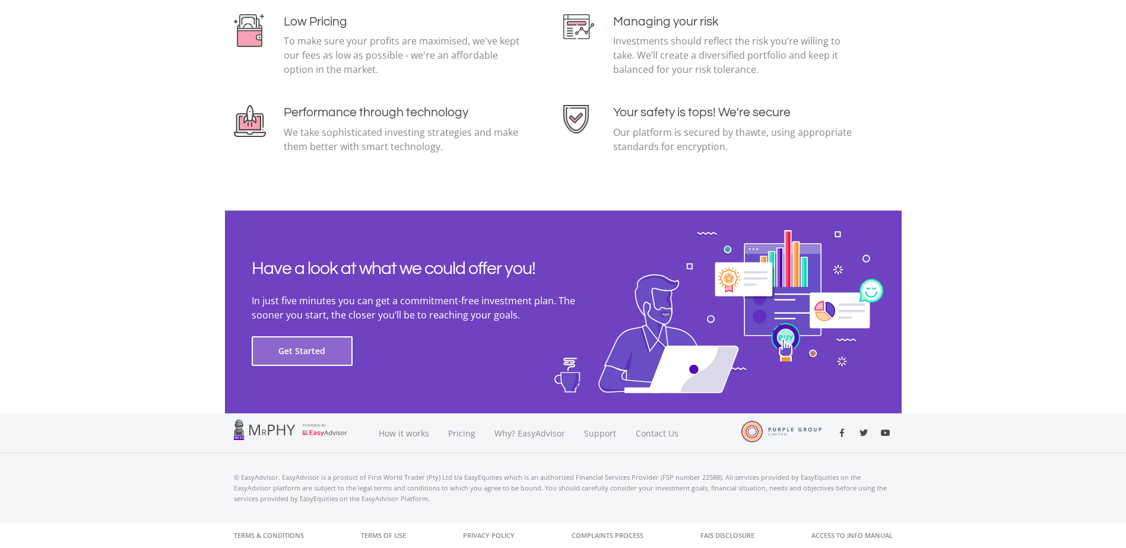  What do you see at coordinates (600, 433) in the screenshot?
I see `a: Support` at bounding box center [600, 433].